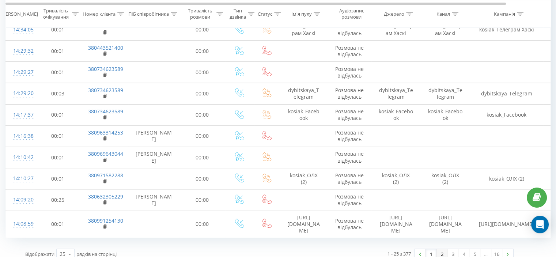 This screenshot has height=257, width=556. Describe the element at coordinates (20, 200) in the screenshot. I see `div: 14:09:20` at that location.